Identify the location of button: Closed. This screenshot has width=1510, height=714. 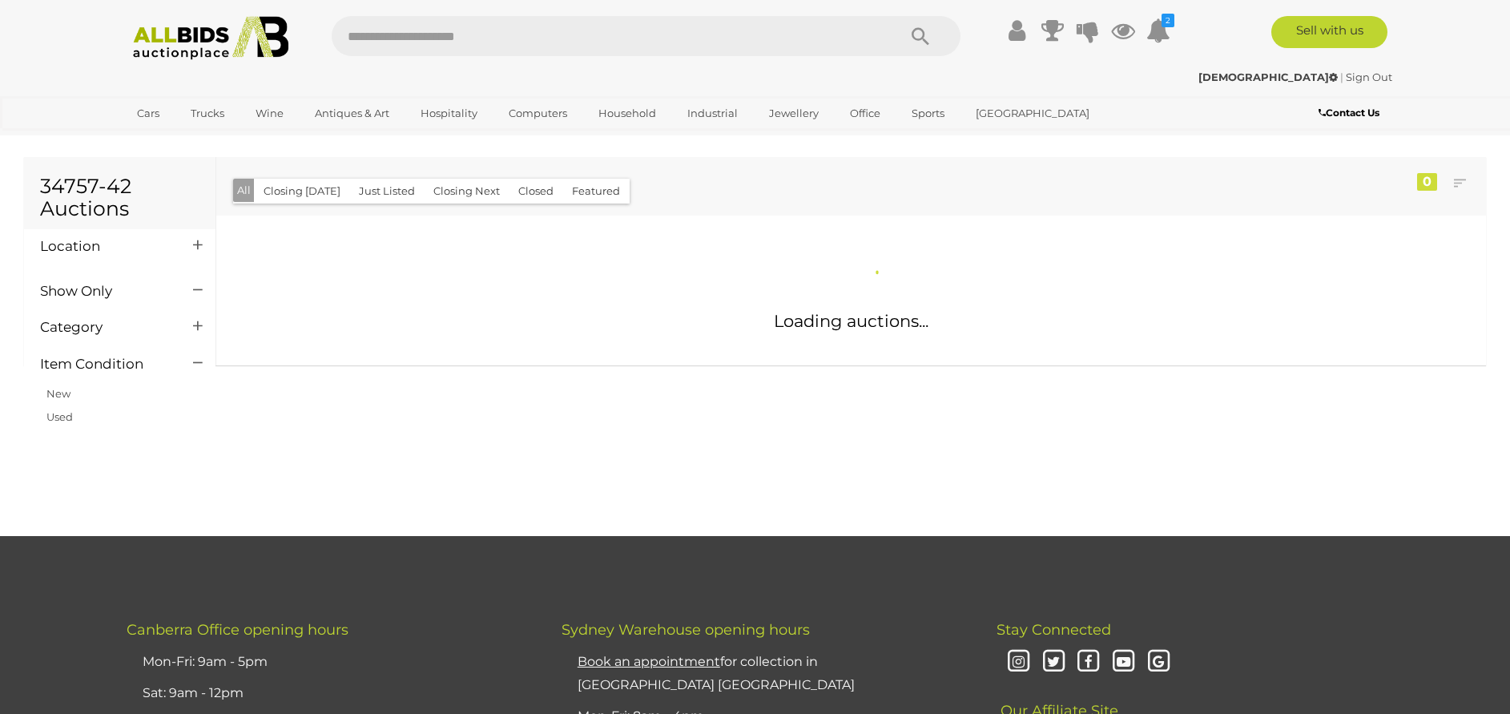
(536, 191).